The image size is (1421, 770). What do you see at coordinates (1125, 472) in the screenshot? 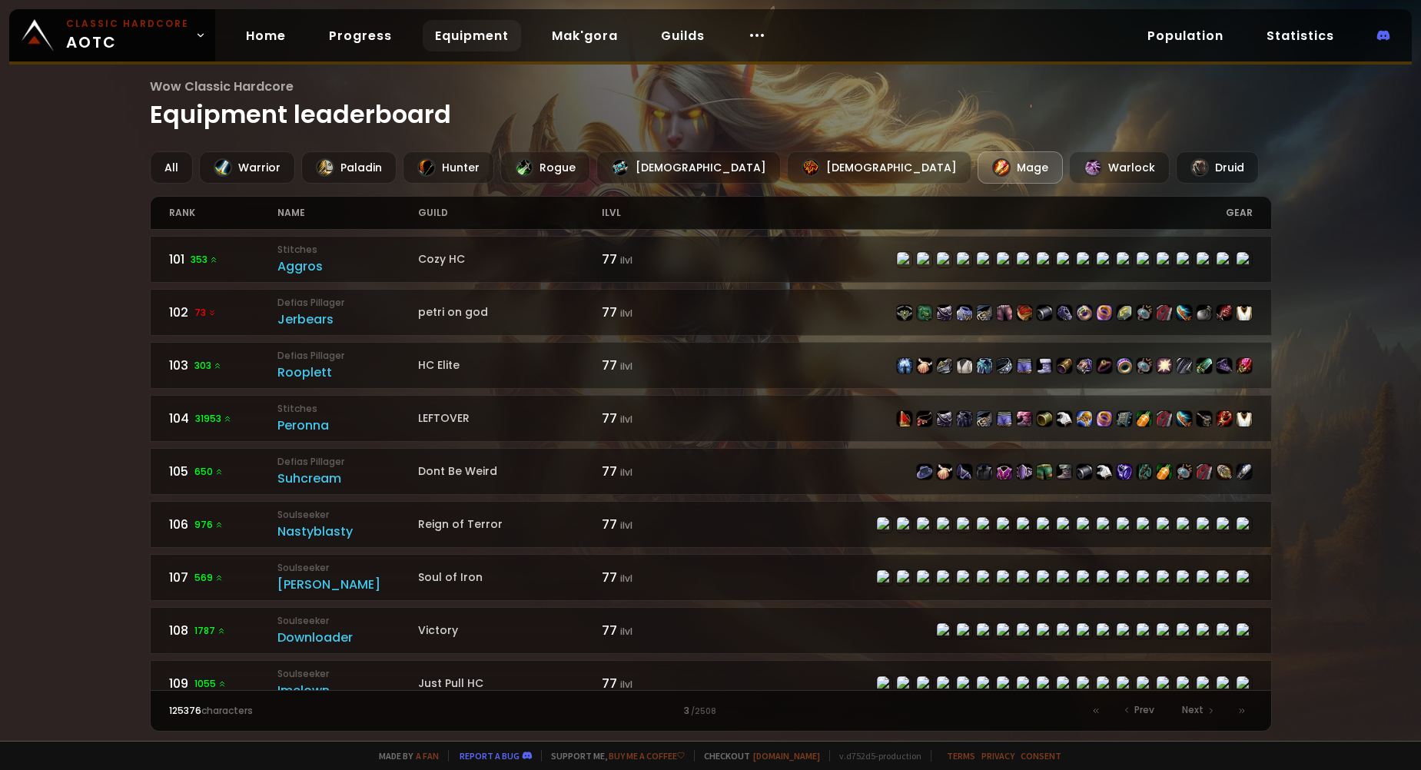
I see `img: item-22721` at bounding box center [1125, 472].